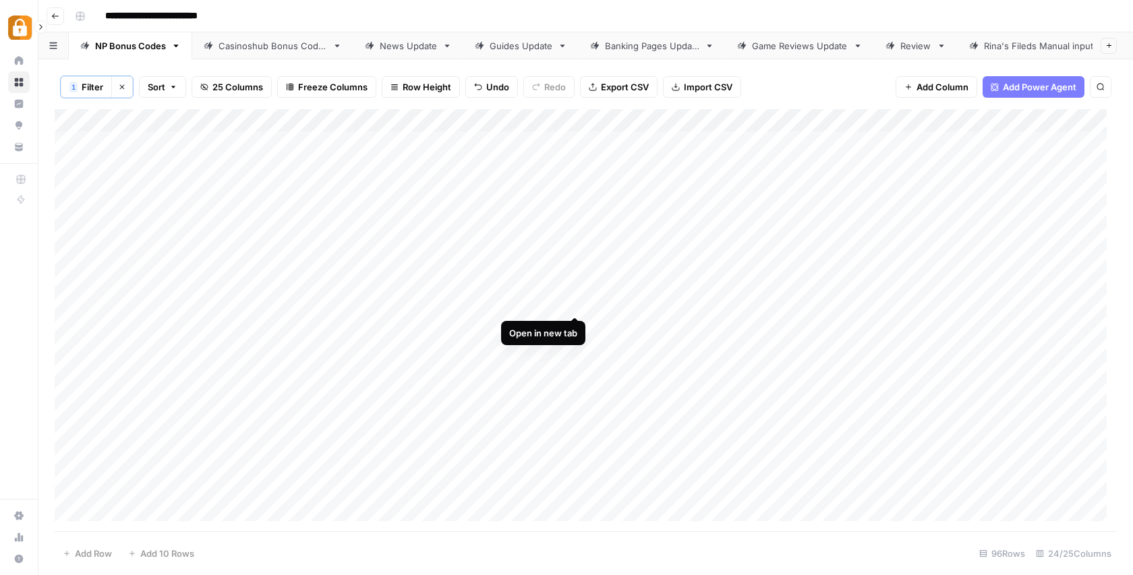 This screenshot has width=1133, height=575. Describe the element at coordinates (19, 125) in the screenshot. I see `a: Opportunities` at that location.